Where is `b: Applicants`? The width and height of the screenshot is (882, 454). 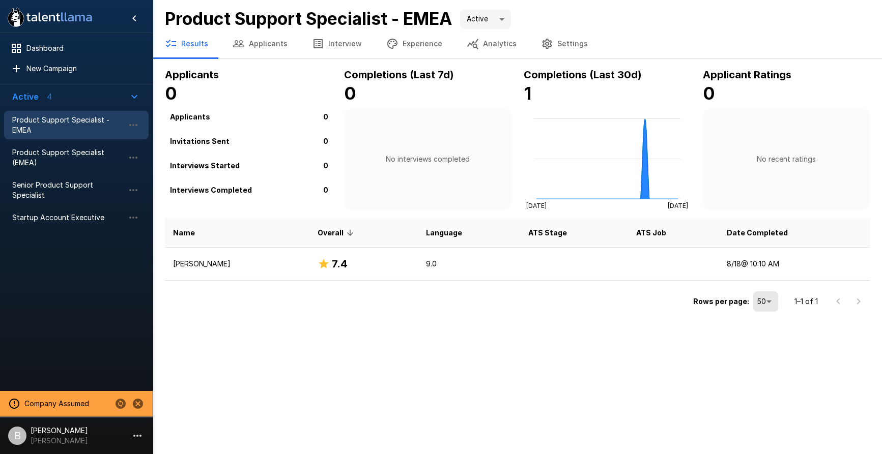 b: Applicants is located at coordinates (192, 75).